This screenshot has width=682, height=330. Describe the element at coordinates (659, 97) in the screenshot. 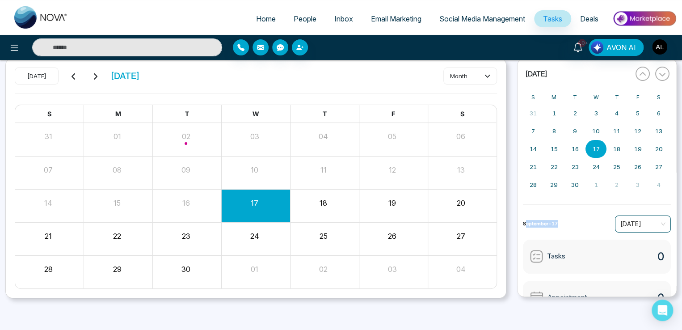

I see `abbr: Saturday` at that location.